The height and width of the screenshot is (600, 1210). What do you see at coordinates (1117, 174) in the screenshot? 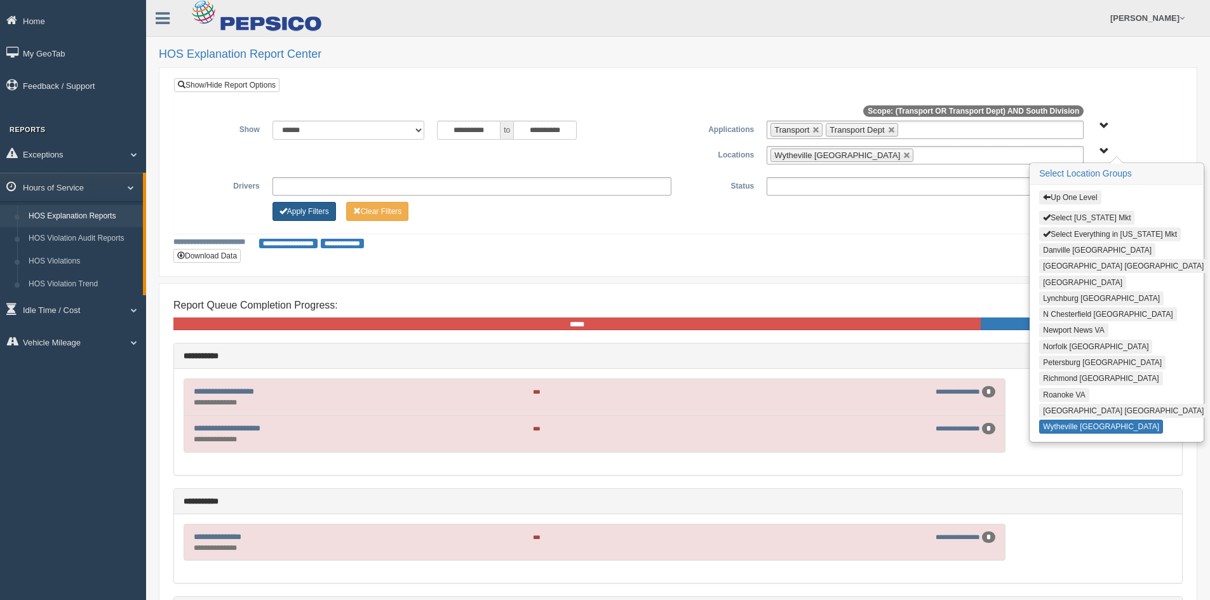
I see `h3: Select Location Groups` at bounding box center [1117, 174].